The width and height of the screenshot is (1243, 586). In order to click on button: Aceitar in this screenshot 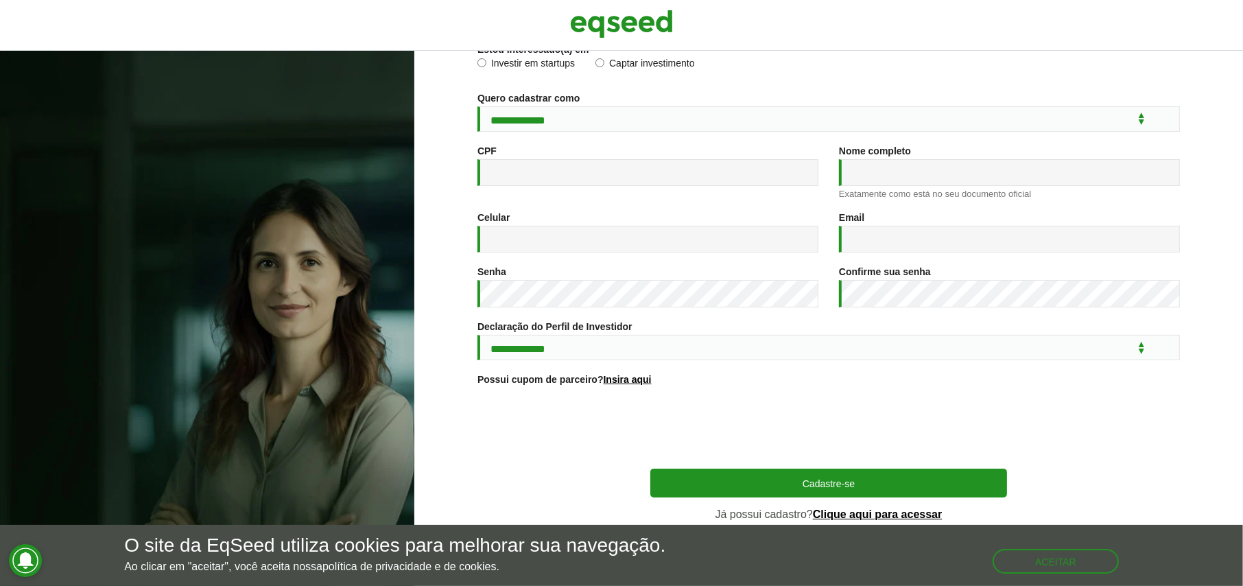, I will do `click(1056, 561)`.